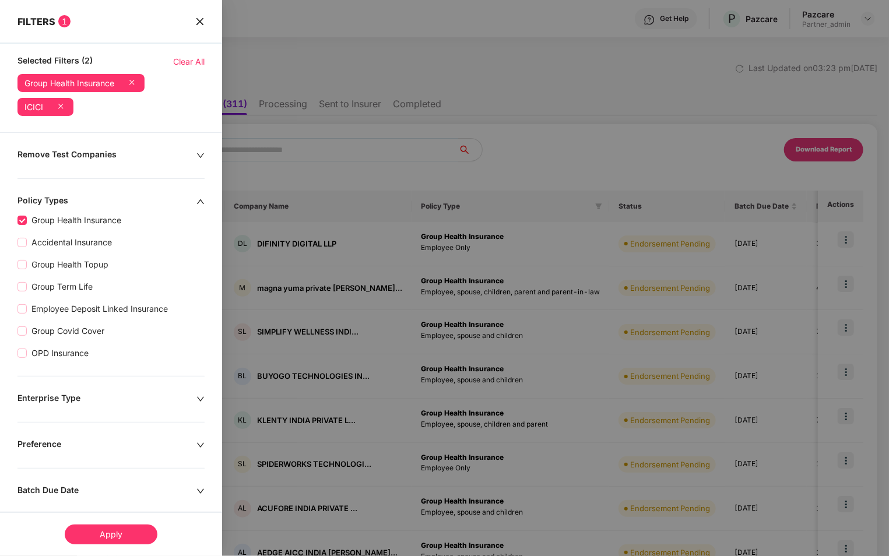 The width and height of the screenshot is (889, 556). I want to click on div: Policy Types, so click(107, 202).